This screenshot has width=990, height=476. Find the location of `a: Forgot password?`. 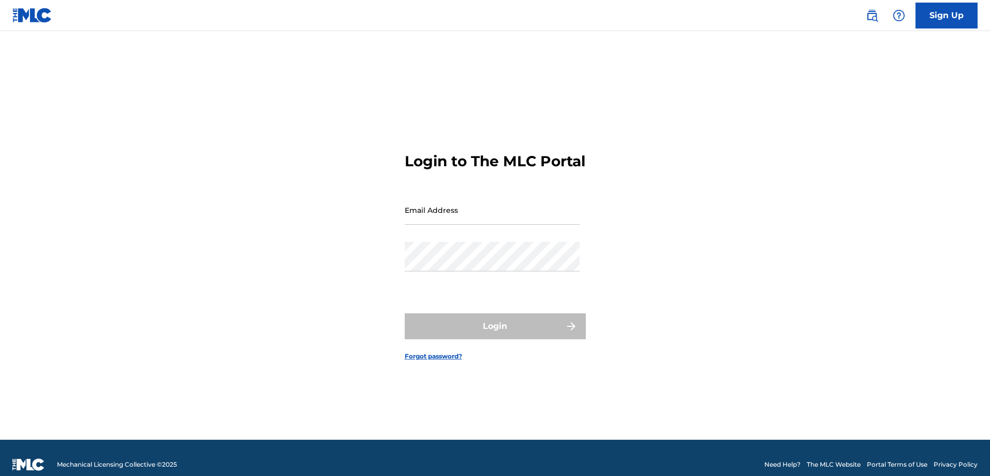

a: Forgot password? is located at coordinates (433, 356).